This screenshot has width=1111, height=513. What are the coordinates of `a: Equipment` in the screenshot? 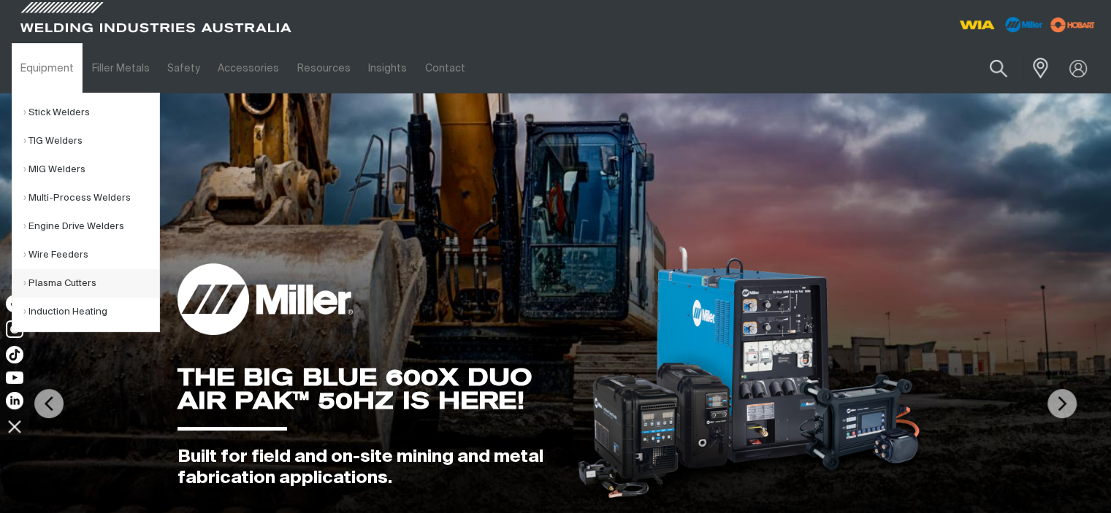 It's located at (47, 68).